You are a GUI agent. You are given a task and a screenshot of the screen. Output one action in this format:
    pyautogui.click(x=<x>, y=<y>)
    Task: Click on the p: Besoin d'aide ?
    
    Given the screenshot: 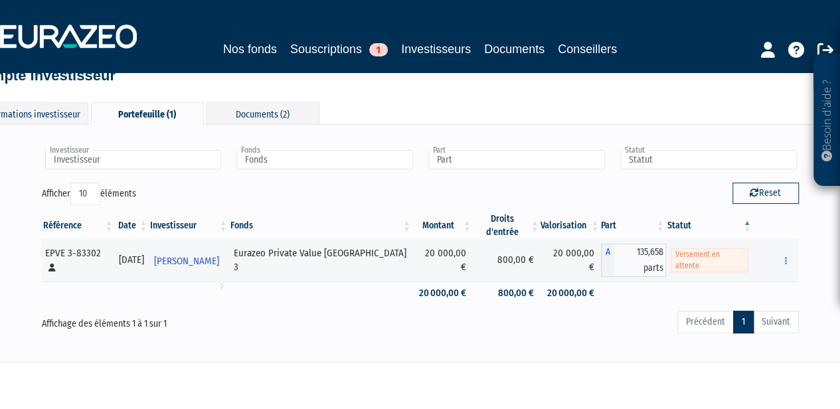 What is the action you would take?
    pyautogui.click(x=827, y=120)
    